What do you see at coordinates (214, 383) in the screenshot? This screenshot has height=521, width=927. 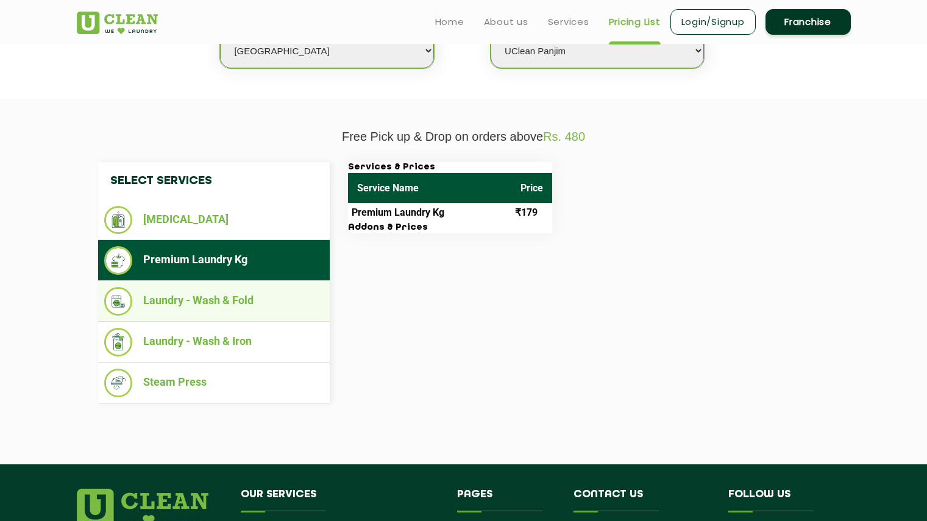 I see `li: Steam Press` at bounding box center [214, 383].